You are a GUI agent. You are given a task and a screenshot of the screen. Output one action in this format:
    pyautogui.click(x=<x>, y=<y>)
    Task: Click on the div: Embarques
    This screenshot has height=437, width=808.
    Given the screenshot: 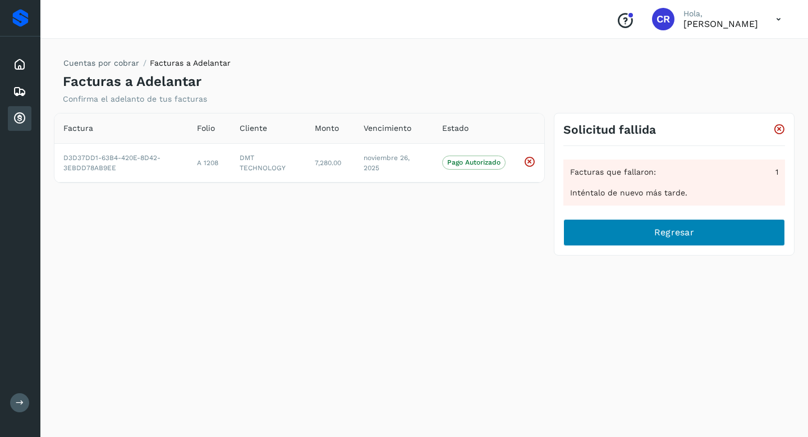 What is the action you would take?
    pyautogui.click(x=20, y=91)
    